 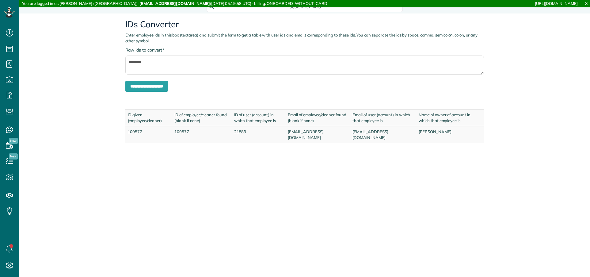 I want to click on label: Raw ids to convert, so click(x=145, y=50).